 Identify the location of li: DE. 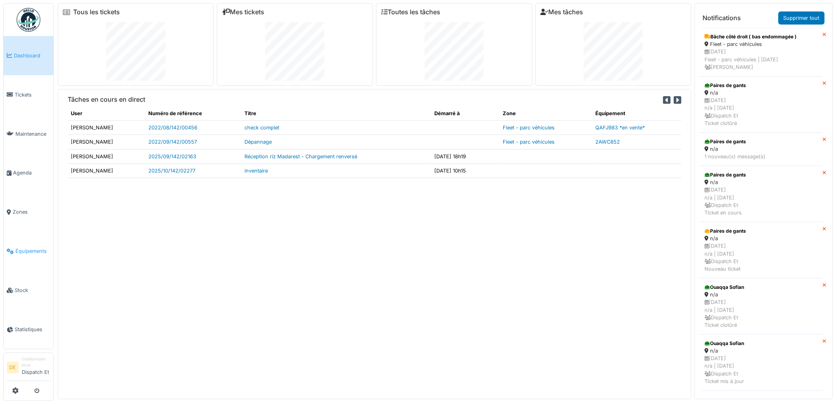
(13, 368).